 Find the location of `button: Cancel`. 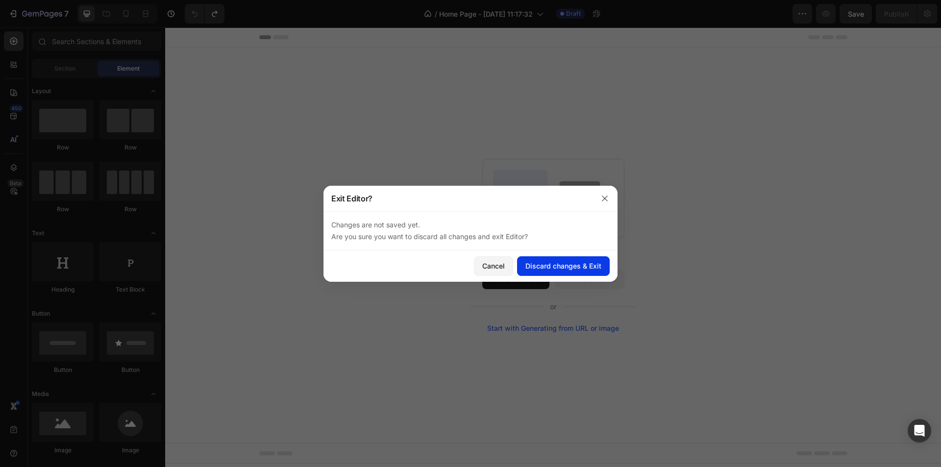

button: Cancel is located at coordinates (494, 266).